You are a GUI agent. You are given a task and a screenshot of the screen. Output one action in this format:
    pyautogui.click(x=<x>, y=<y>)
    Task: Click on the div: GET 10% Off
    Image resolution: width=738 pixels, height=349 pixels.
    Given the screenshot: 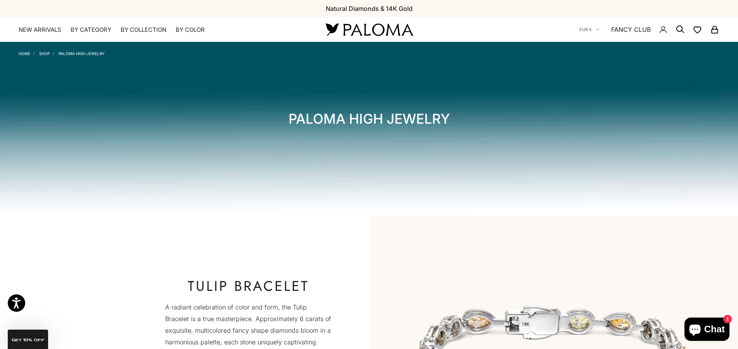 What is the action you would take?
    pyautogui.click(x=28, y=339)
    